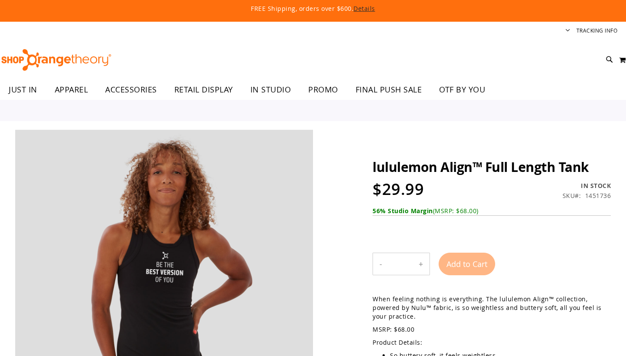 The width and height of the screenshot is (626, 356). Describe the element at coordinates (71, 90) in the screenshot. I see `span: APPAREL` at that location.